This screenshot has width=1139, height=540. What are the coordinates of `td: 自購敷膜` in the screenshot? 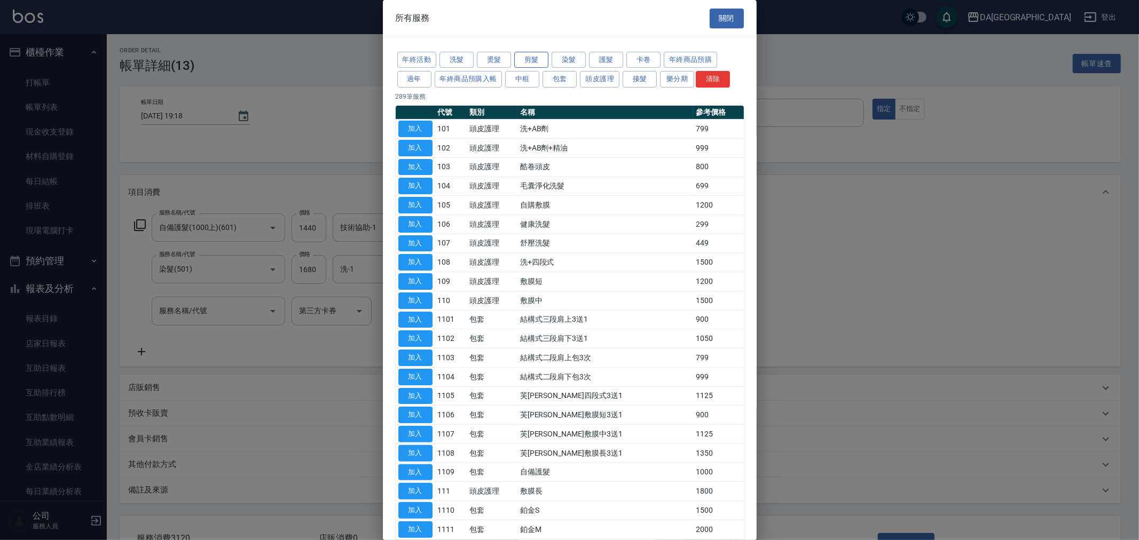 It's located at (605, 206).